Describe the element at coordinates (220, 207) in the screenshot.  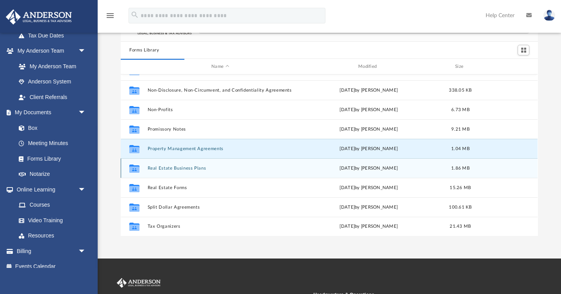
I see `button: Split Dollar Agreements` at that location.